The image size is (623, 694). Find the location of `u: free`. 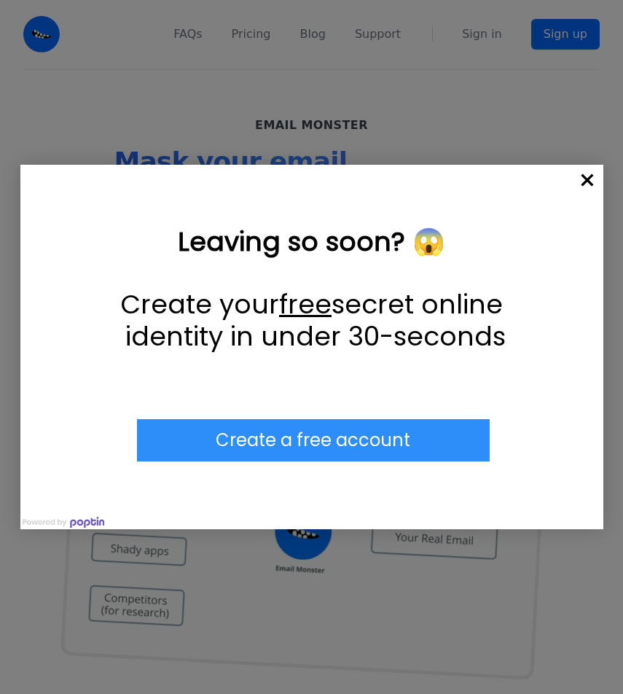

u: free is located at coordinates (305, 304).